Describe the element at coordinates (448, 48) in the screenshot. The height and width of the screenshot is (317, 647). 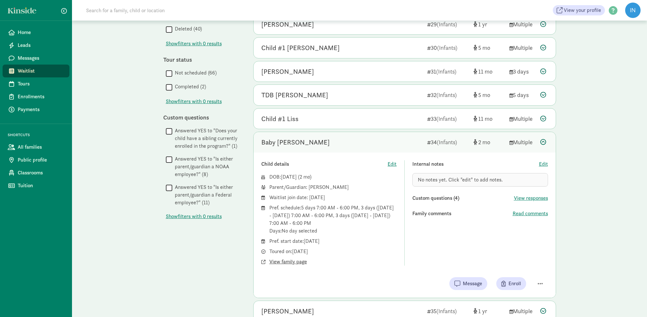
I see `div: 30` at that location.